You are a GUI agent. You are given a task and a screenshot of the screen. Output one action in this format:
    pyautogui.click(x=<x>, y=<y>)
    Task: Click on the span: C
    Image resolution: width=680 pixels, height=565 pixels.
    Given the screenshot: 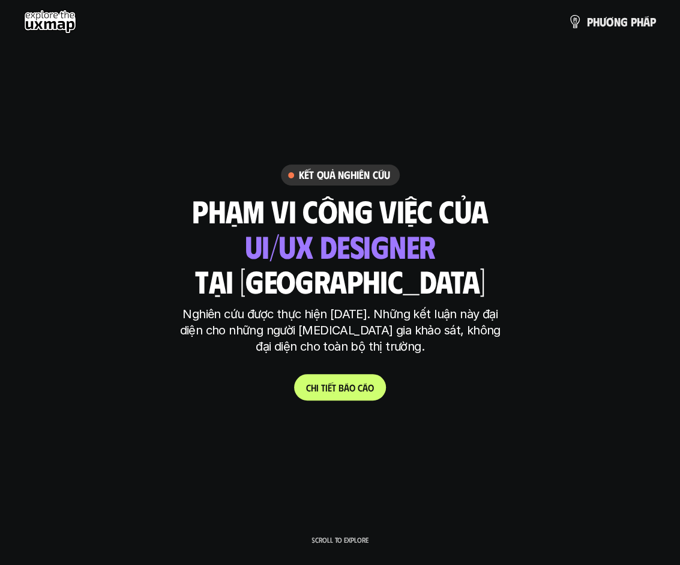 What is the action you would take?
    pyautogui.click(x=309, y=387)
    